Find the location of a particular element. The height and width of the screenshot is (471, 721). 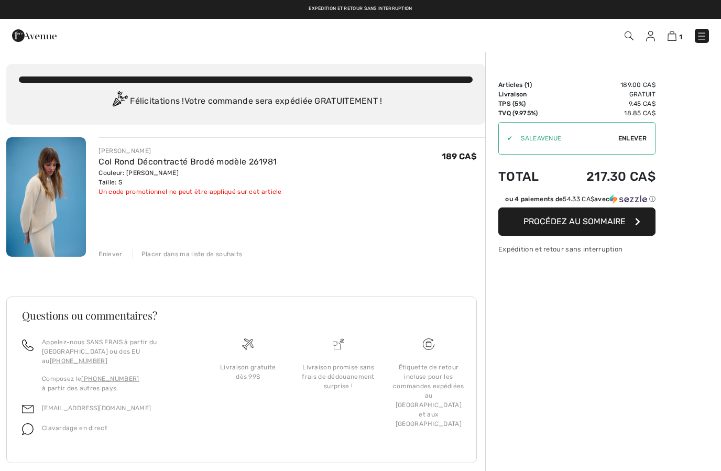

span: 189 CA$ is located at coordinates (459, 156).